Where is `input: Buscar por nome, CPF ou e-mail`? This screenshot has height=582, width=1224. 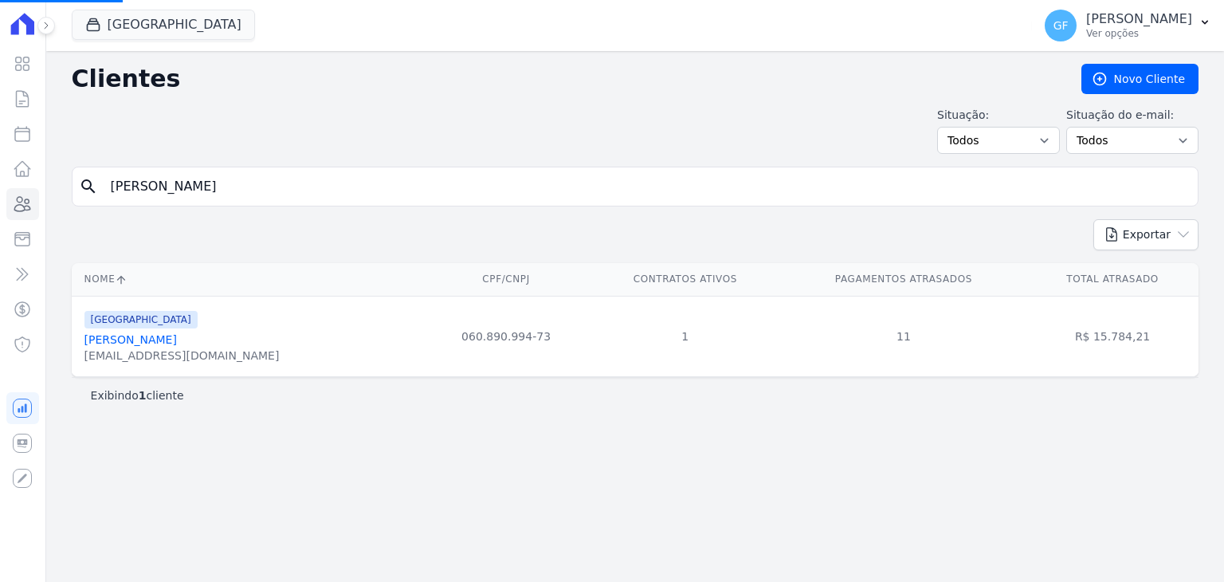 input: Buscar por nome, CPF ou e-mail is located at coordinates (646, 186).